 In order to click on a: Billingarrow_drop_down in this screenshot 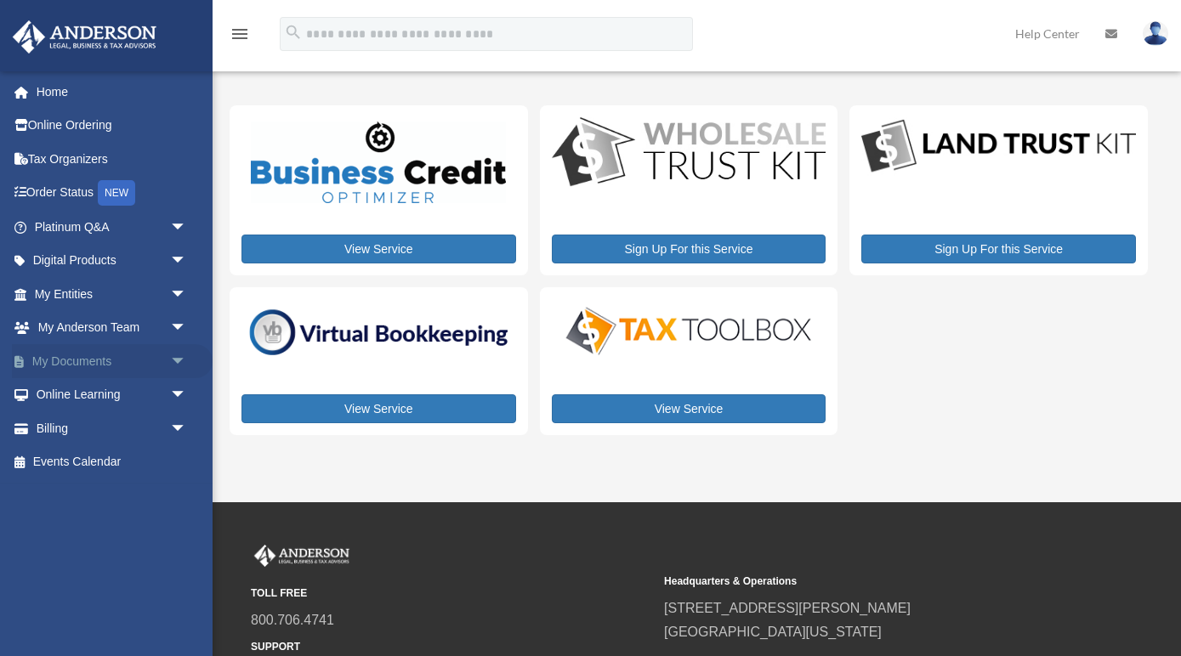, I will do `click(112, 428)`.